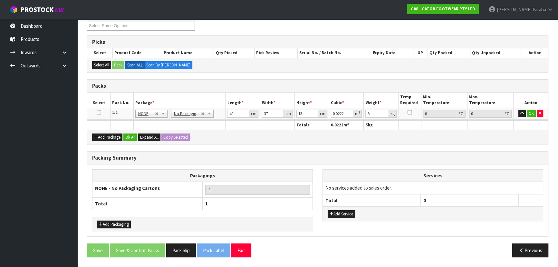 The image size is (558, 267). What do you see at coordinates (318, 134) in the screenshot?
I see `span: Pack` at bounding box center [318, 134].